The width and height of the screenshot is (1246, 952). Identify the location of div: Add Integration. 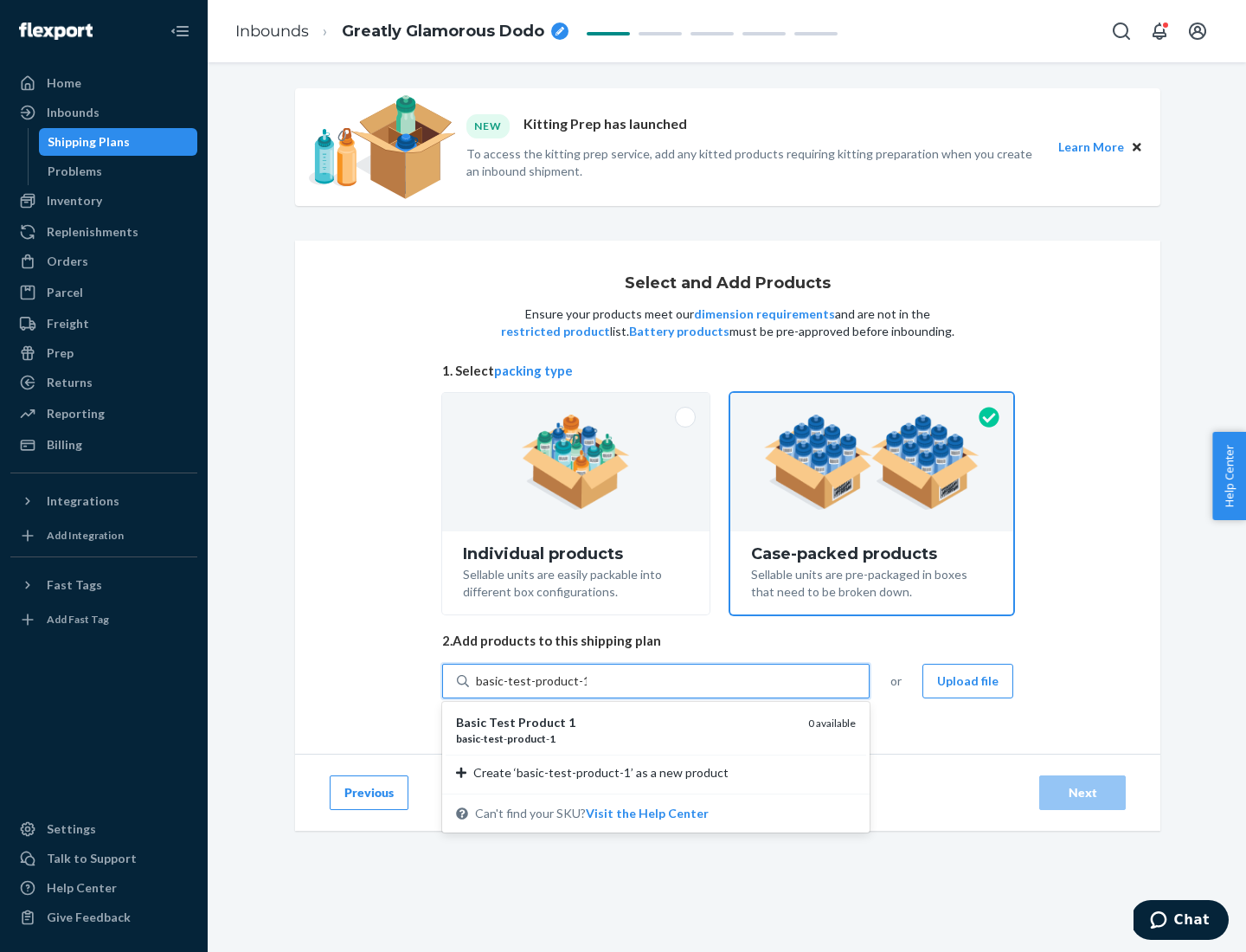
(85, 535).